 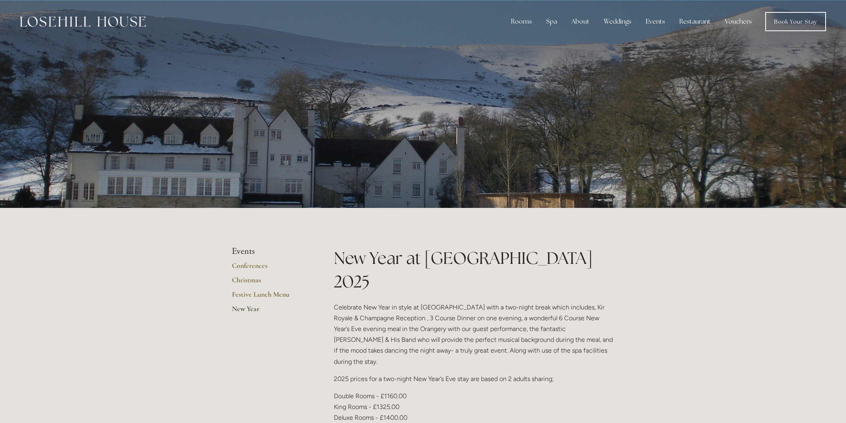 I want to click on div: Restaurant, so click(x=695, y=22).